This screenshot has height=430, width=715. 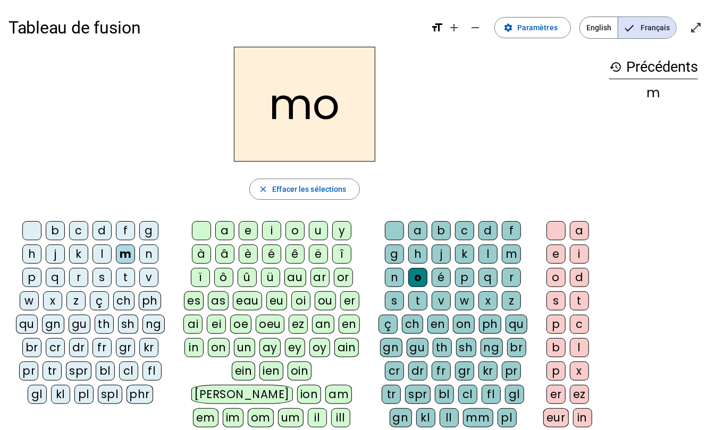 I want to click on div: é, so click(x=271, y=254).